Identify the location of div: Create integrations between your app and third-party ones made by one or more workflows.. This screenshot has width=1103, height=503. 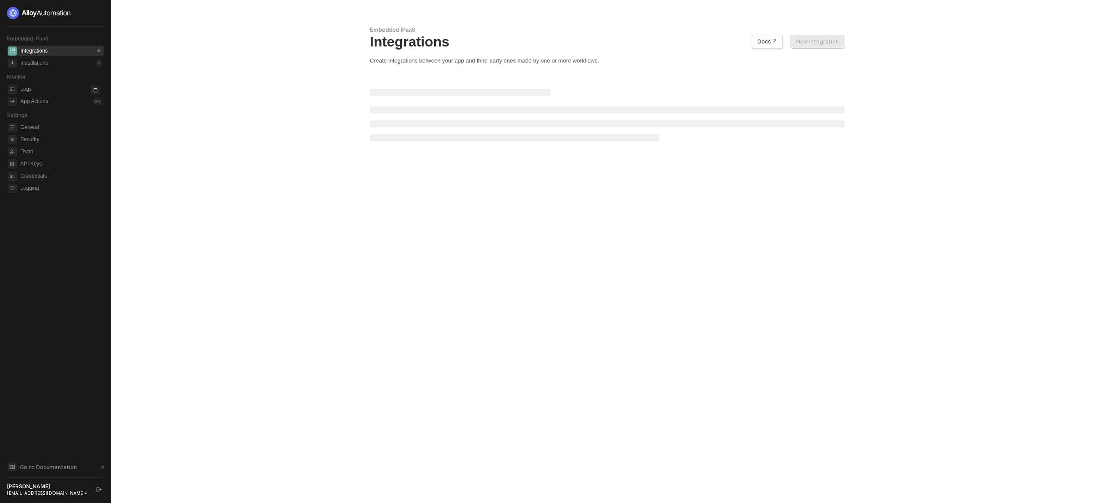
(607, 60).